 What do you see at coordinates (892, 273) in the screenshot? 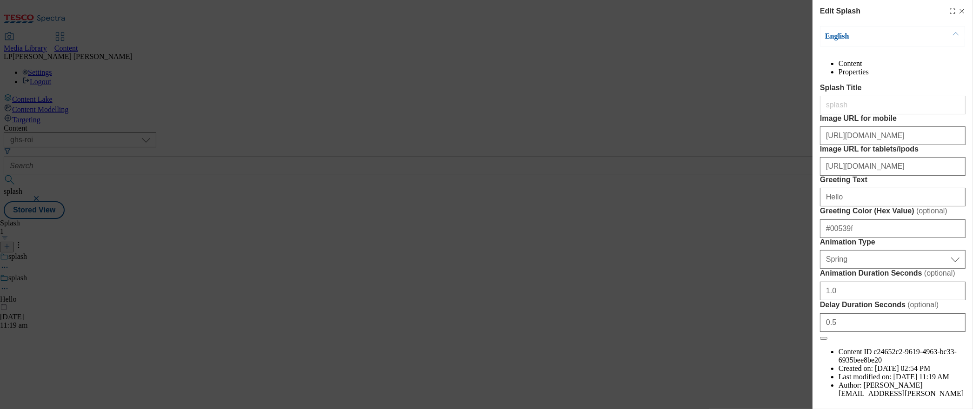
I see `label: Animation Duration Seconds` at bounding box center [892, 273].